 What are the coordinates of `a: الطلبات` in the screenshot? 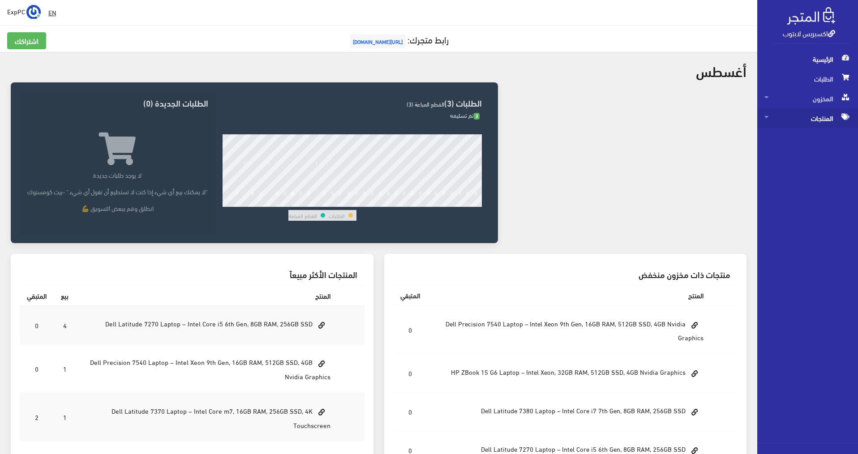 It's located at (807, 79).